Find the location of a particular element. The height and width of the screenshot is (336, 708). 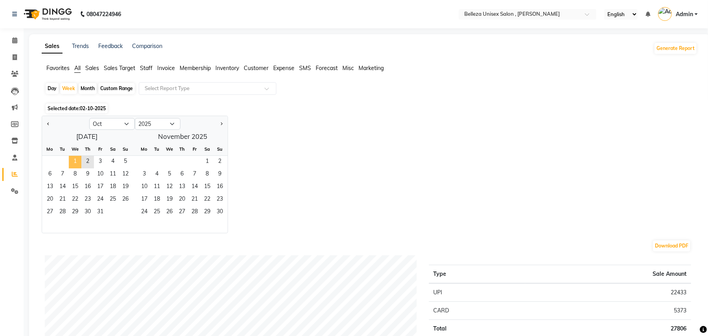

div: Sunday, October 26, 2025 is located at coordinates (125, 200).